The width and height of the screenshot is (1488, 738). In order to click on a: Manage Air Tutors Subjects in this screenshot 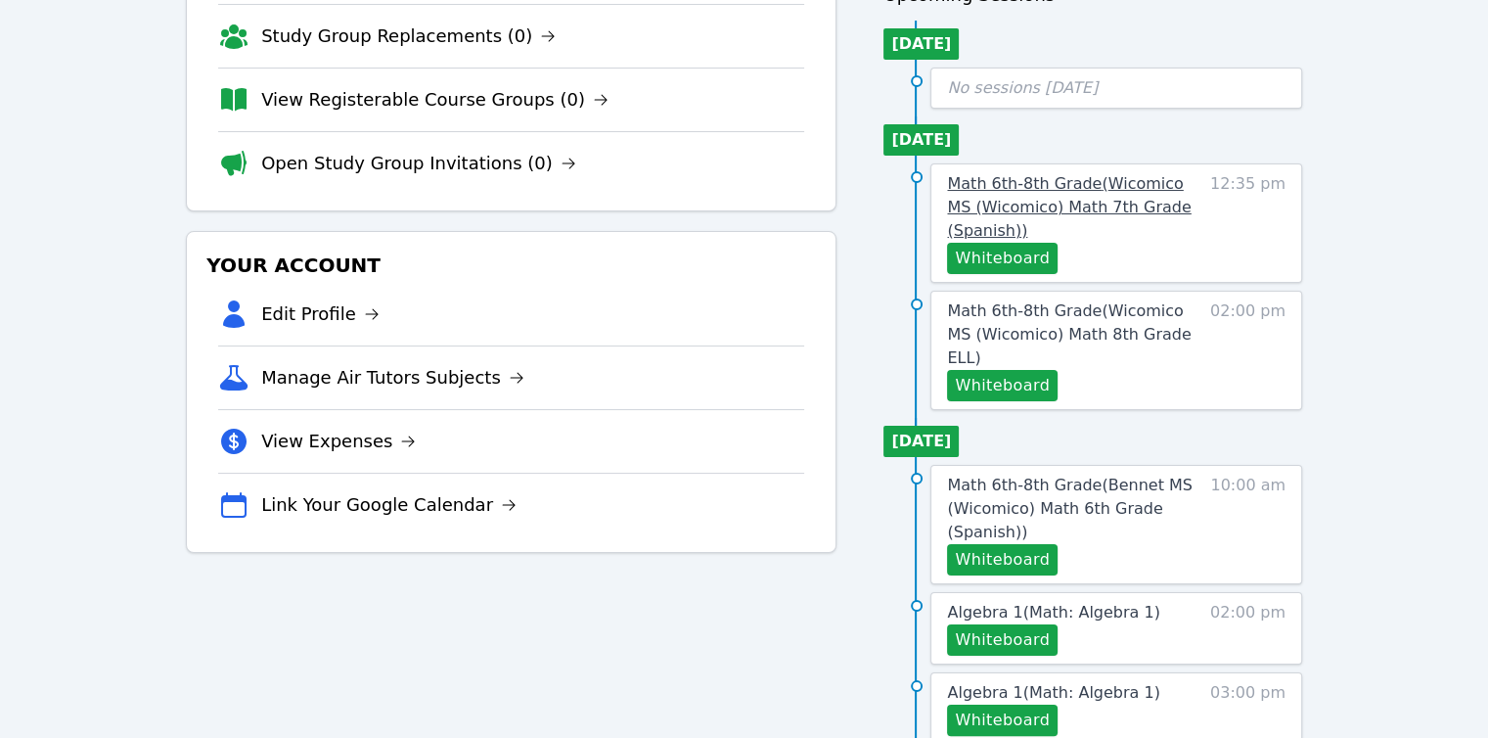, I will do `click(392, 378)`.